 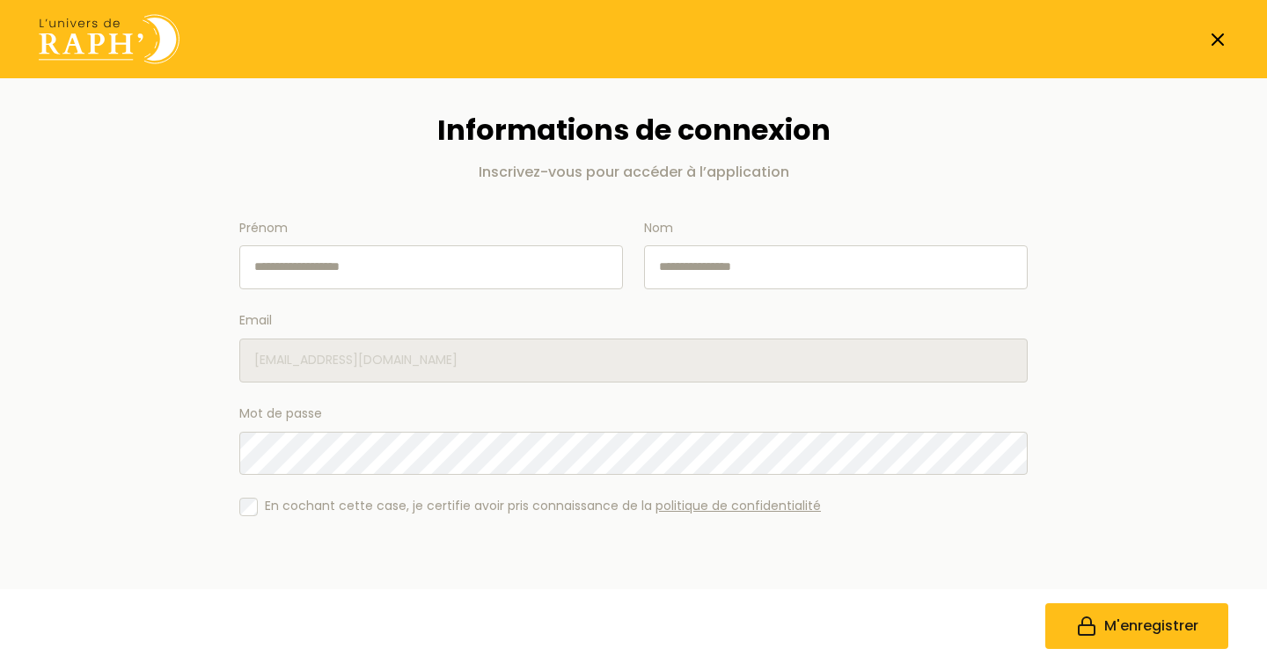 I want to click on input: En cochant cette case, je certifie avoir pris connaissance de la politique de confidentialité, so click(x=248, y=507).